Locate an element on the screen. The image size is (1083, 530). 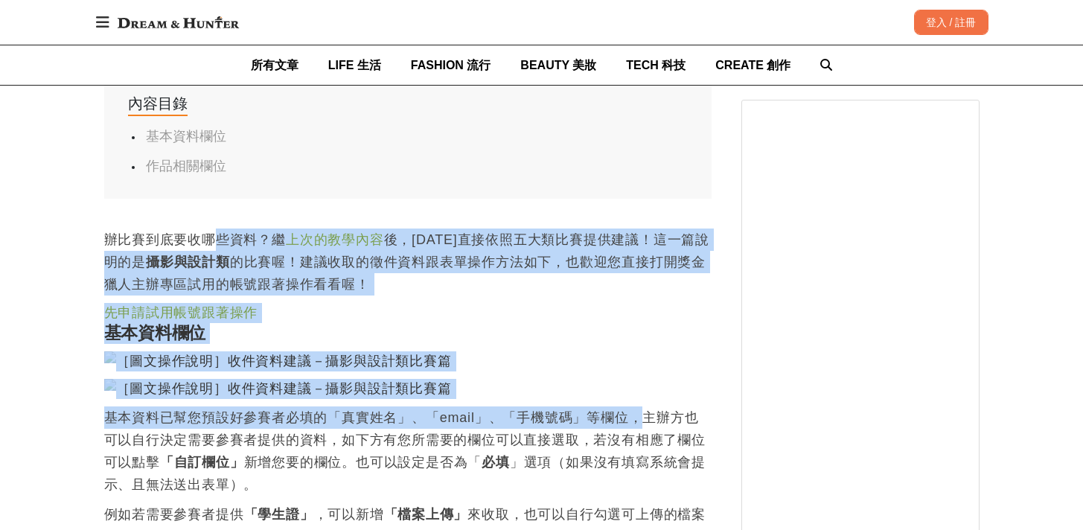
a: 先申請試用帳號跟著操作 is located at coordinates (181, 313).